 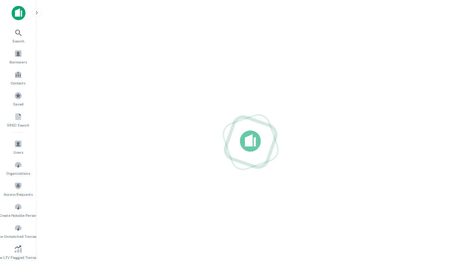 What do you see at coordinates (18, 147) in the screenshot?
I see `a: Users` at bounding box center [18, 147].